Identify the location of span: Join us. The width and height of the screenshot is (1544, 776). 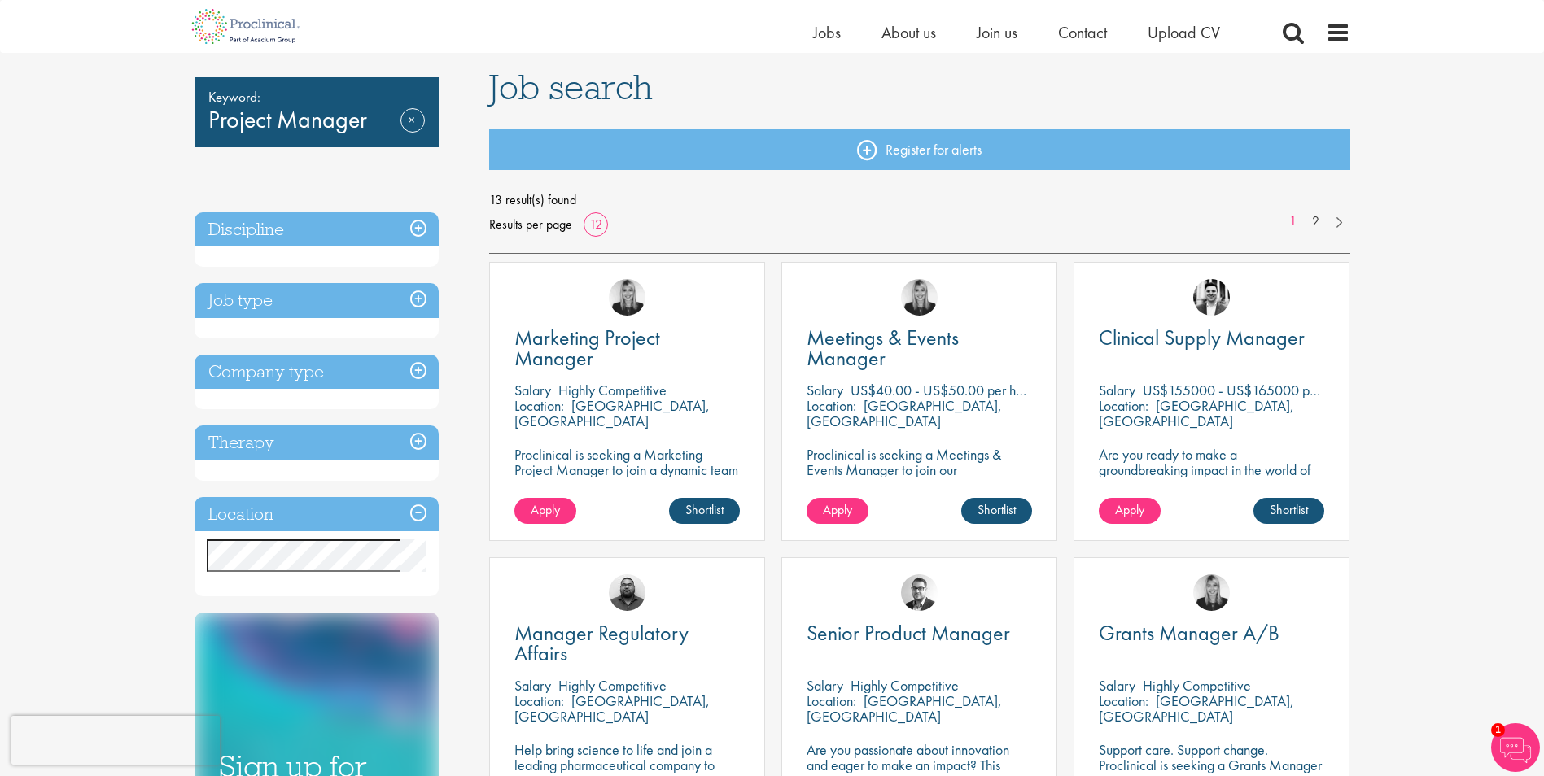
(997, 33).